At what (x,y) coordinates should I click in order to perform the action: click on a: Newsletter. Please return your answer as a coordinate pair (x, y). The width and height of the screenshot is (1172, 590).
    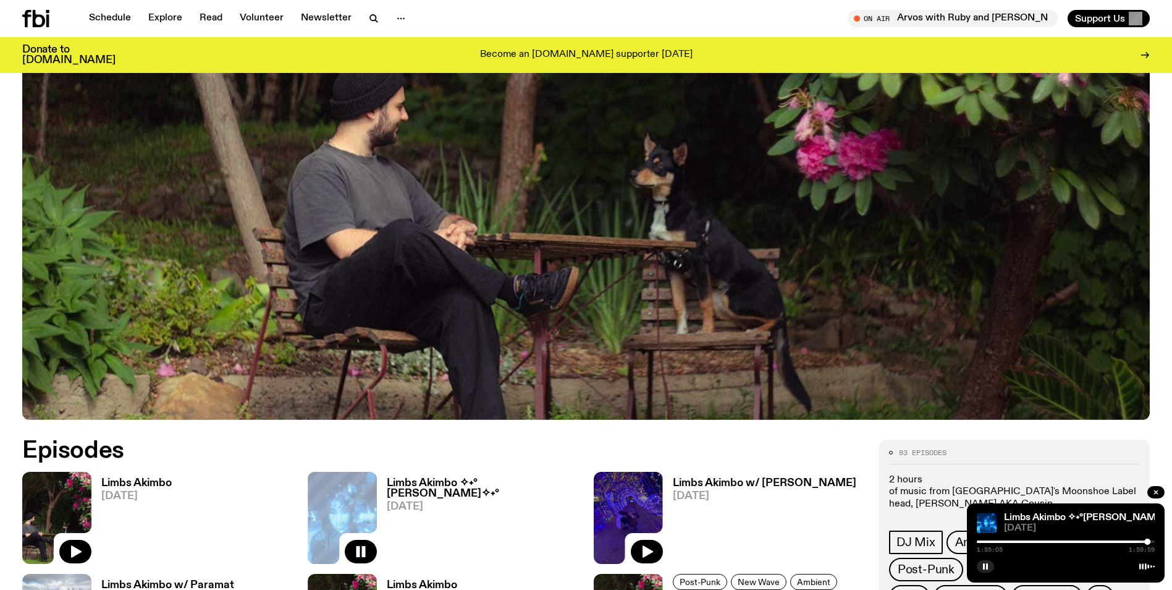
    Looking at the image, I should click on (326, 19).